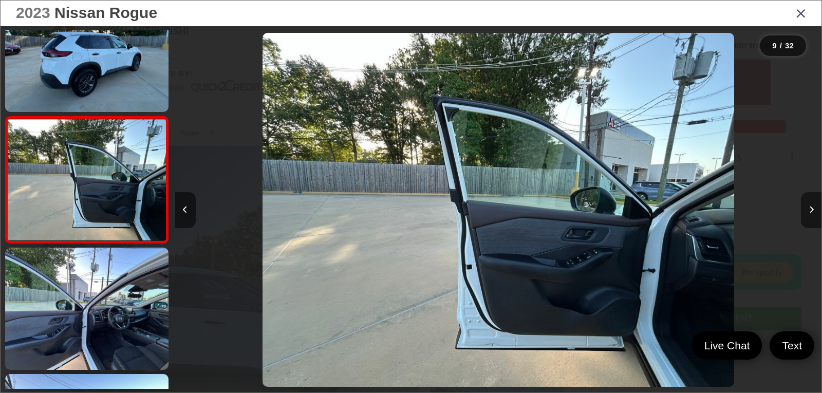 The image size is (822, 393). I want to click on button: Previous image, so click(185, 210).